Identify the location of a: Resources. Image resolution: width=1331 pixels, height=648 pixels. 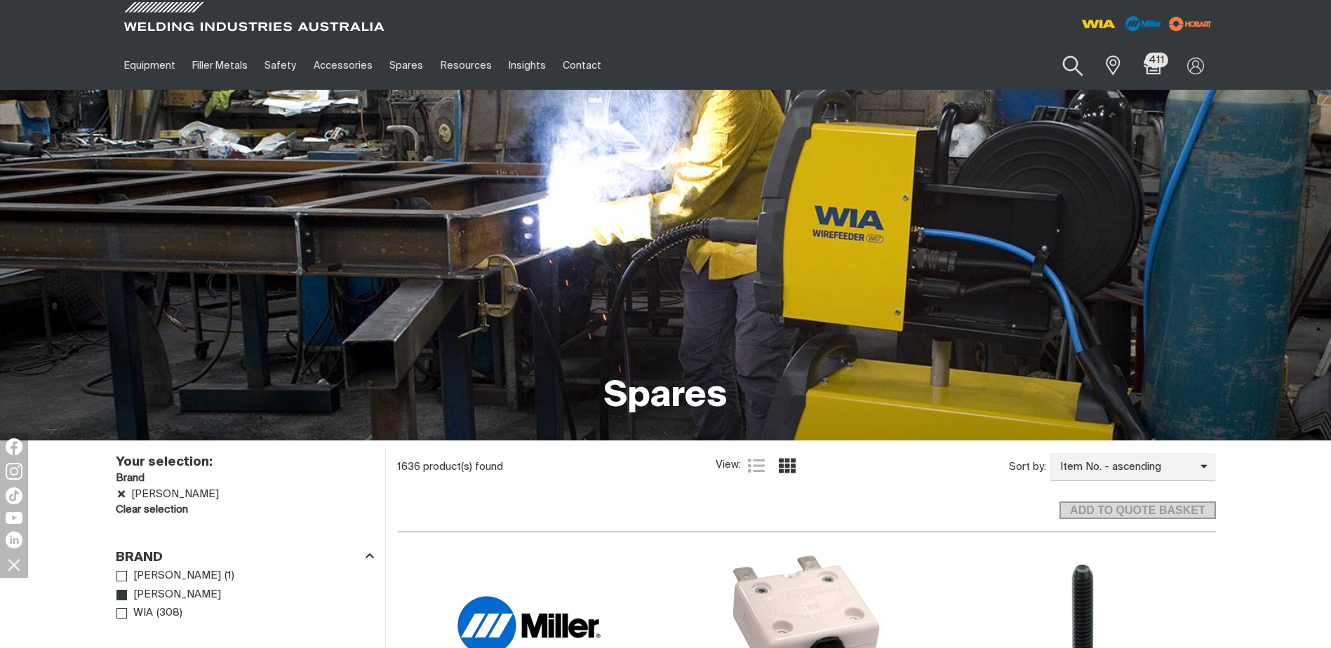
(465, 65).